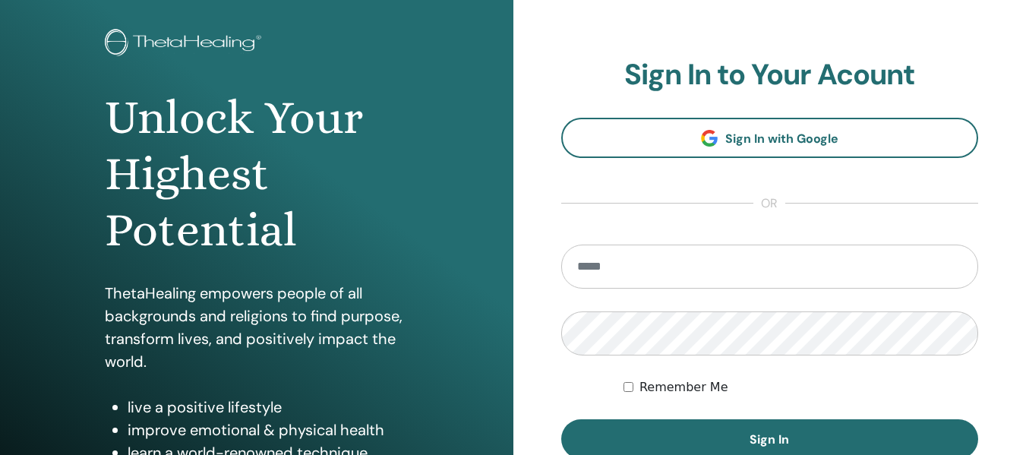 Image resolution: width=1026 pixels, height=455 pixels. What do you see at coordinates (769, 439) in the screenshot?
I see `span: Sign In` at bounding box center [769, 439].